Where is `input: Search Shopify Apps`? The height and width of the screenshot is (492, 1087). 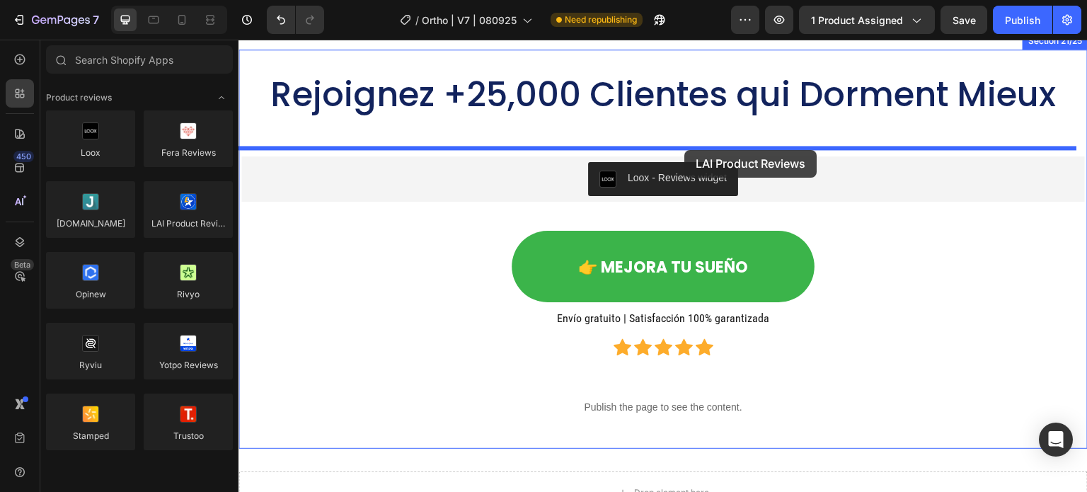
input: Search Shopify Apps is located at coordinates (139, 59).